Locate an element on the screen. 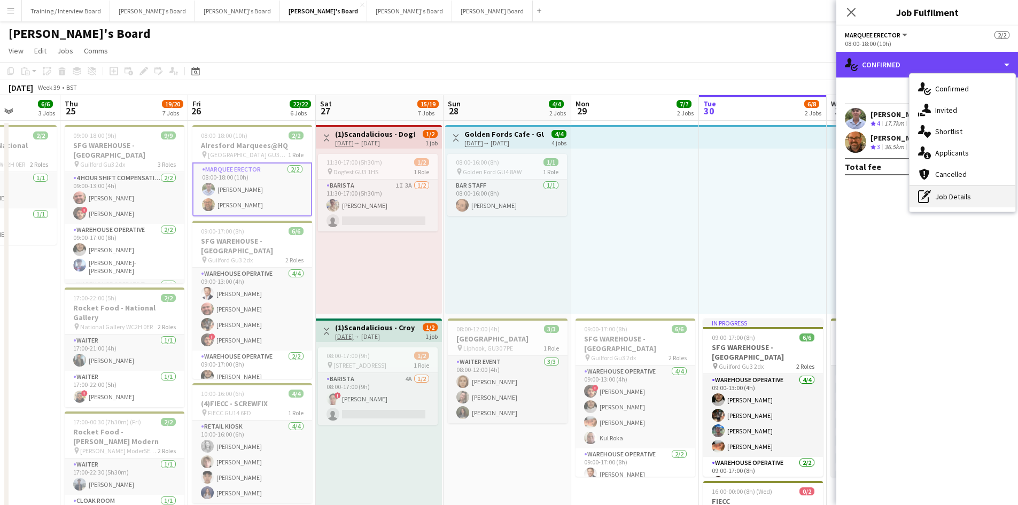  tcxspan: Call 28-09-2025 via 3CX is located at coordinates (473, 143).